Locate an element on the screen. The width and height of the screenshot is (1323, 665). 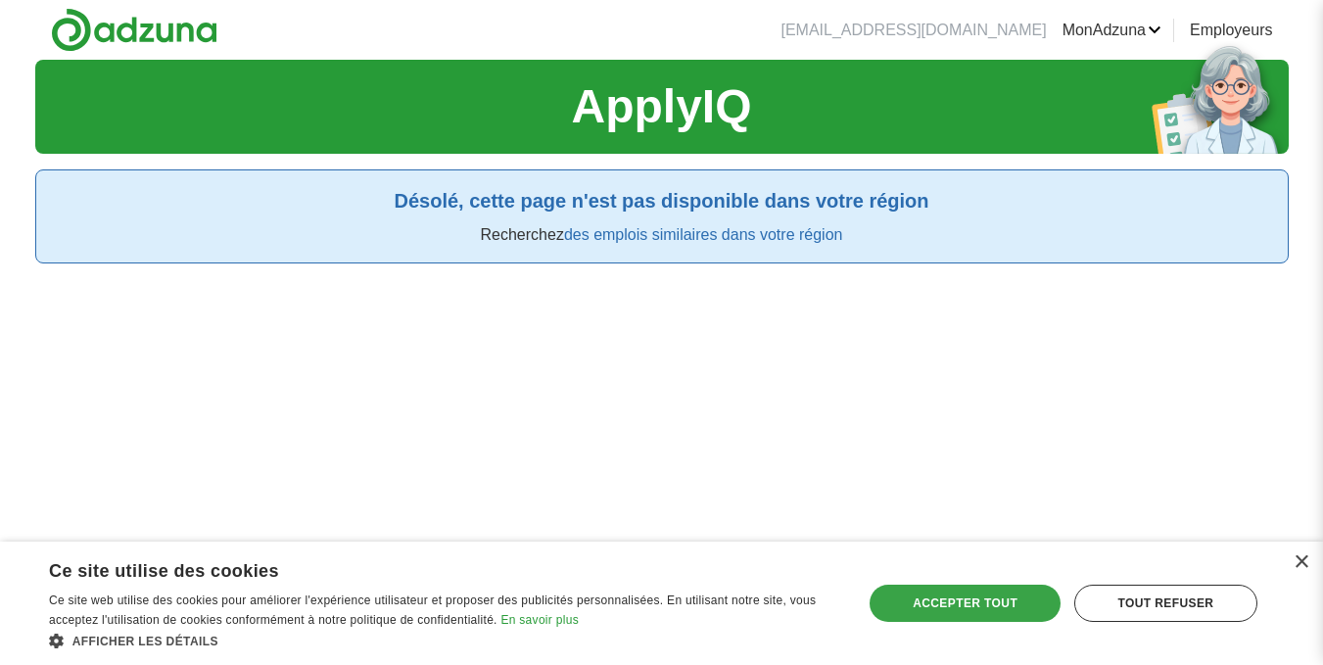
font: Ce site web utilise des cookies pour améliorer l'expérience utilisateur et proposer des publicité... is located at coordinates (432, 610).